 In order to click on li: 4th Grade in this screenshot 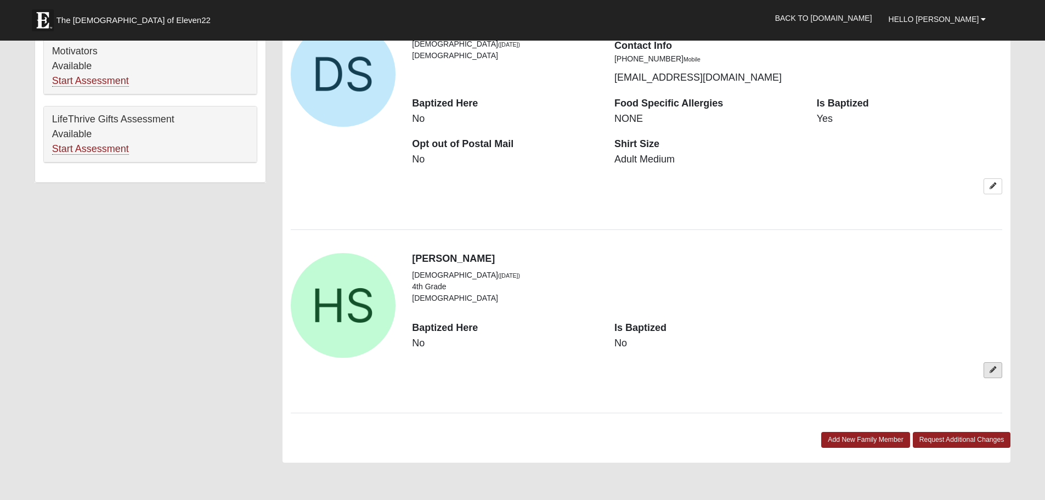, I will do `click(505, 286)`.